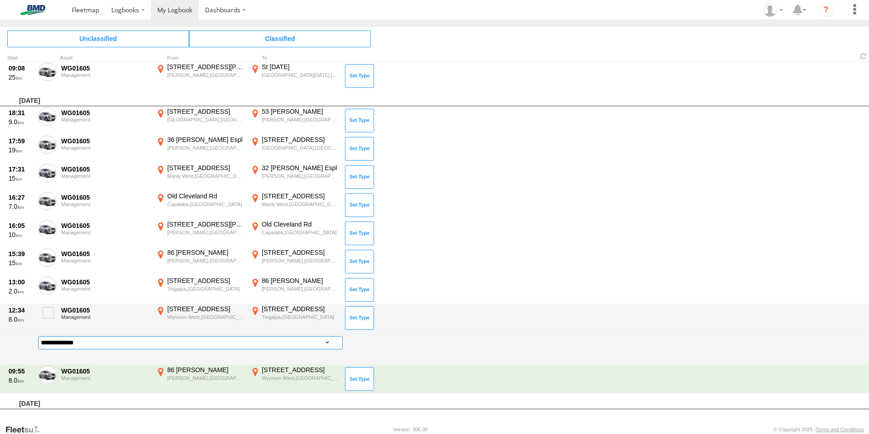 This screenshot has height=434, width=869. What do you see at coordinates (33, 10) in the screenshot?
I see `img: bmd-logo.svg` at bounding box center [33, 10].